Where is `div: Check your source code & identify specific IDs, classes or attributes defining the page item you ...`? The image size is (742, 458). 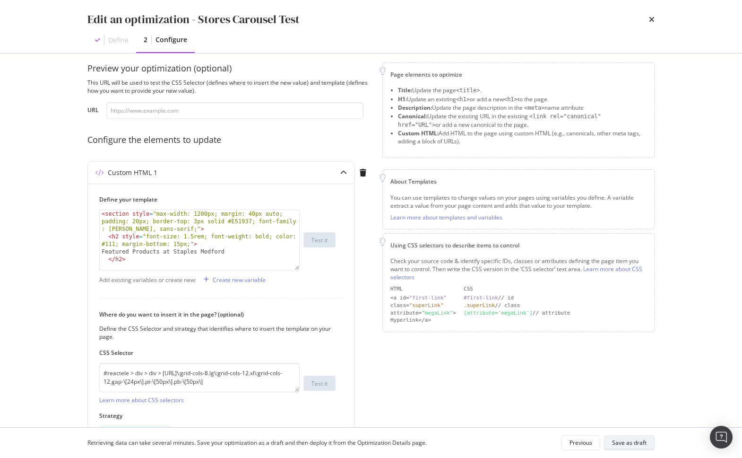 div: Check your source code & identify specific IDs, classes or attributes defining the page item you ... is located at coordinates (519, 269).